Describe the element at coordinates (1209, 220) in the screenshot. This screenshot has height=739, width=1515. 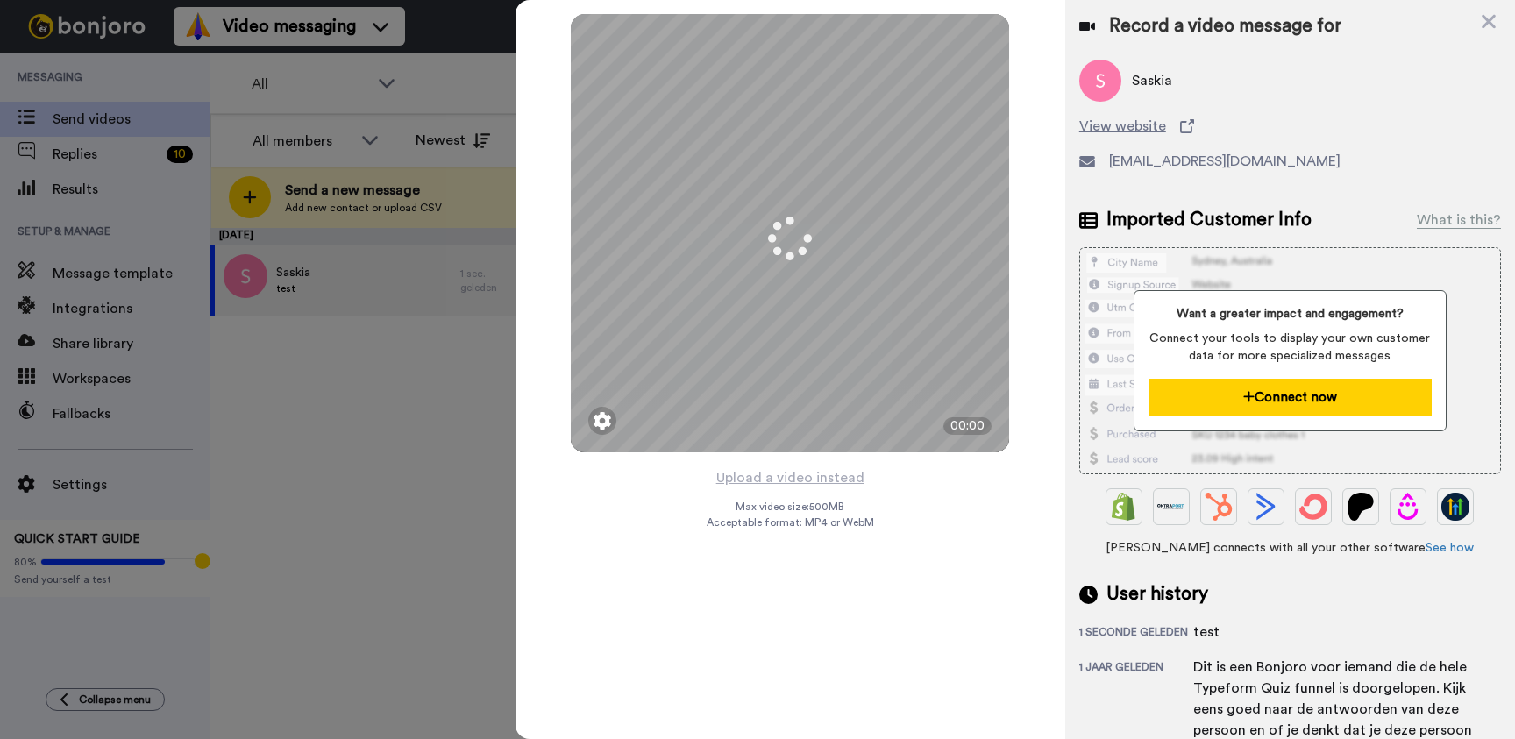
I see `span: Imported Customer Info` at that location.